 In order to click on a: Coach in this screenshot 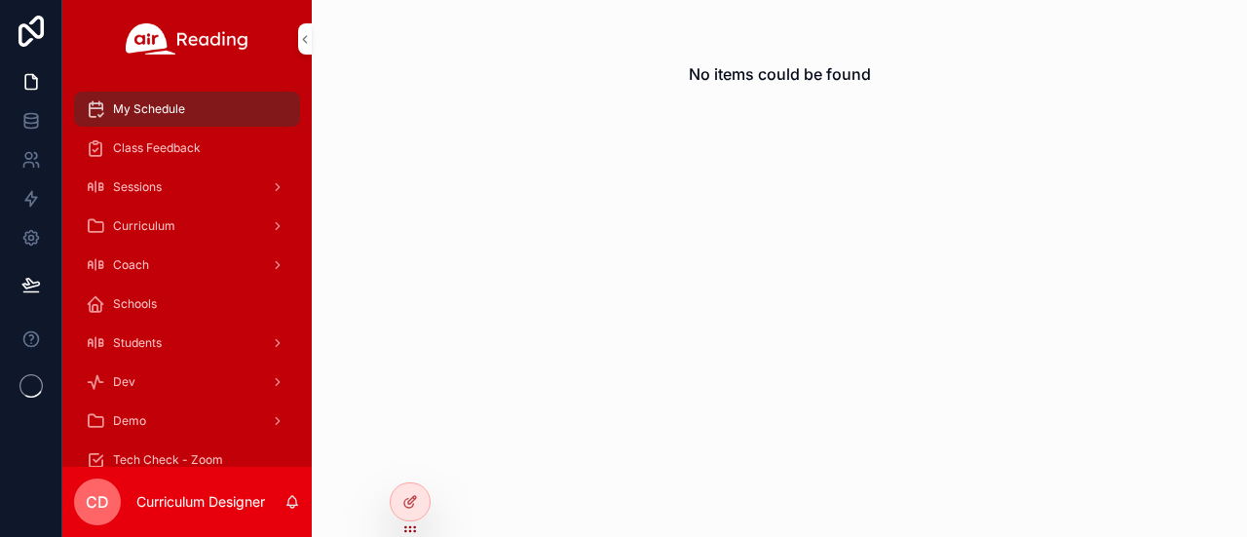, I will do `click(187, 265)`.